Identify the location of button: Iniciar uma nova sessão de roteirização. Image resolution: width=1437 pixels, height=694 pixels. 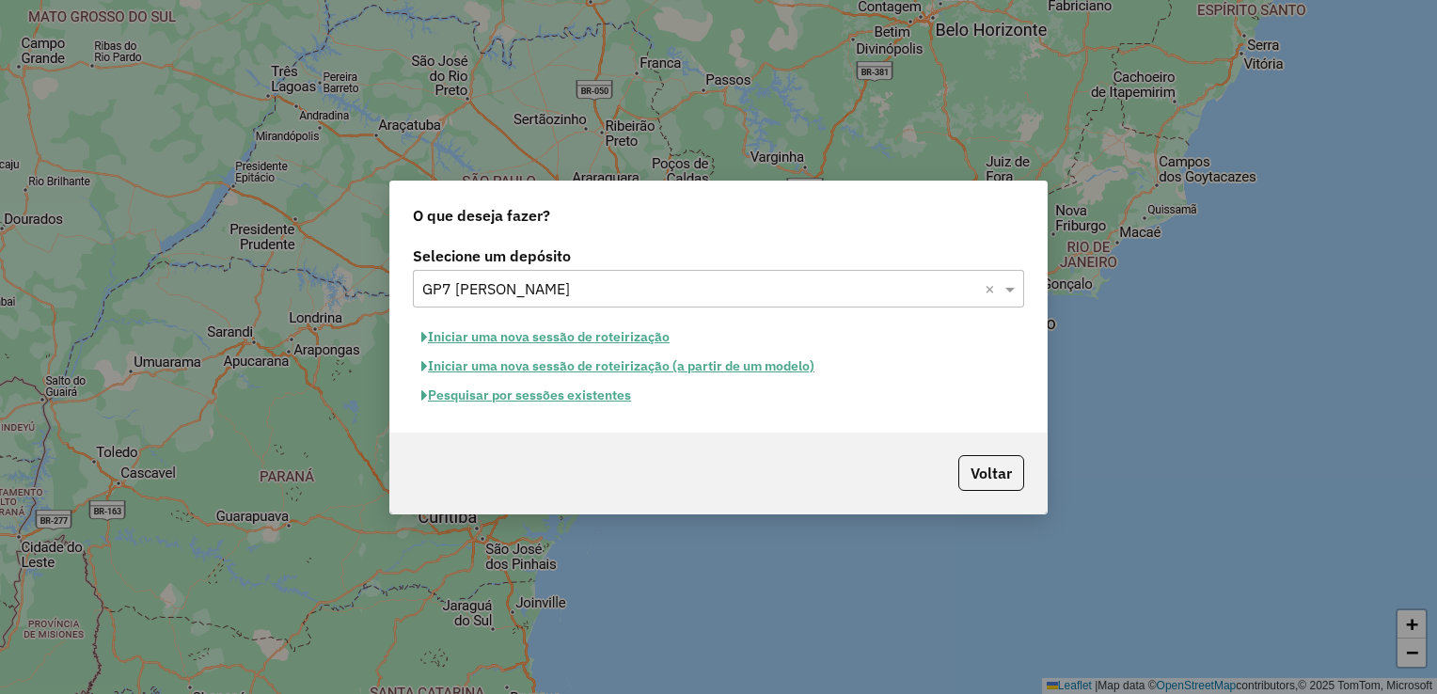
(545, 337).